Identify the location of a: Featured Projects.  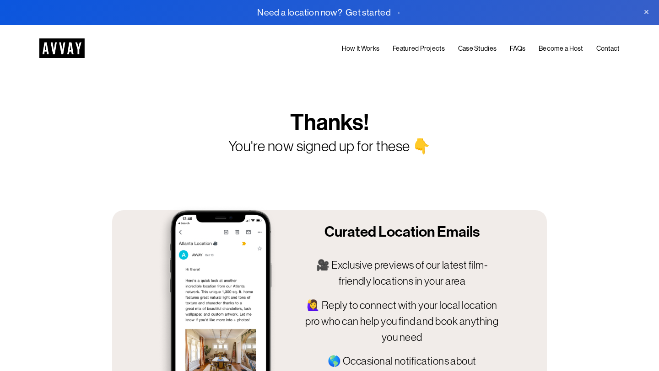
(418, 48).